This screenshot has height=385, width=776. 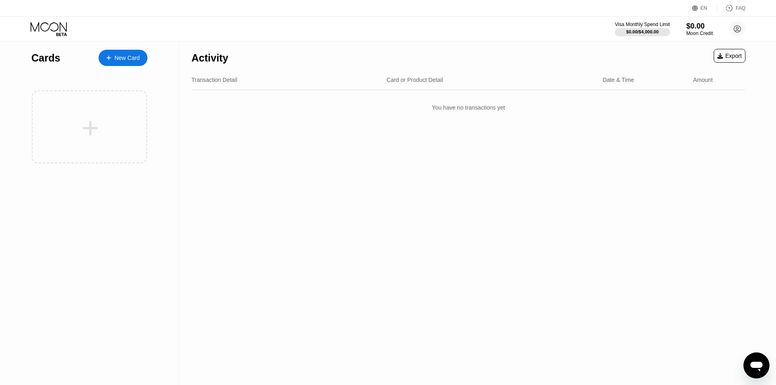 What do you see at coordinates (46, 58) in the screenshot?
I see `div: Cards` at bounding box center [46, 58].